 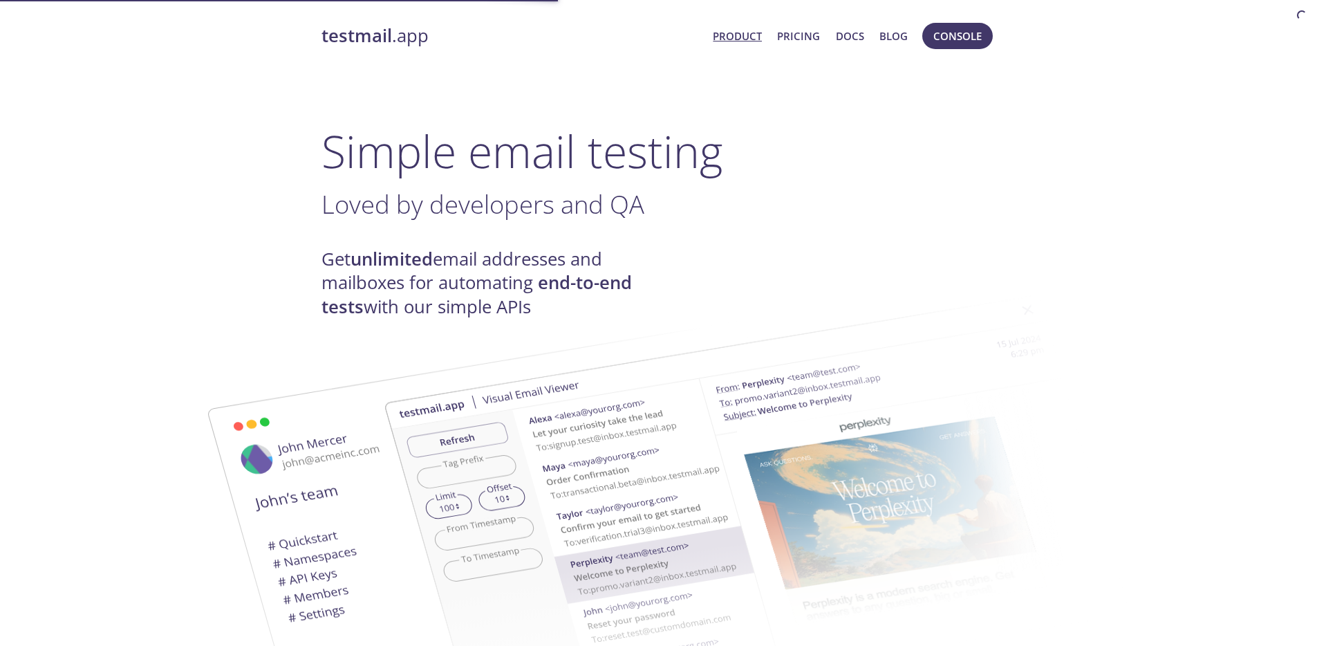 I want to click on a: testmail.app, so click(x=511, y=36).